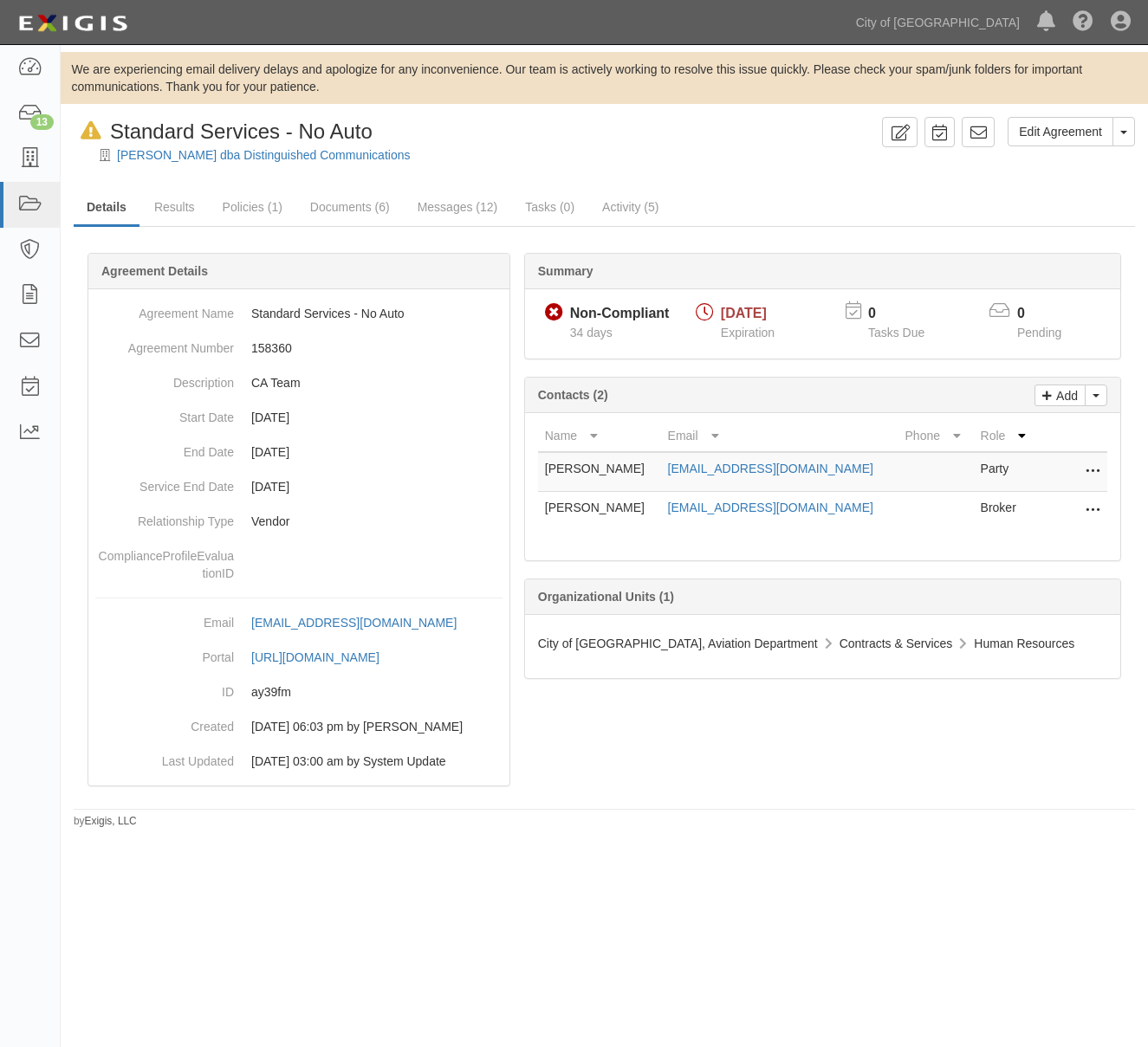 The width and height of the screenshot is (1148, 1047). What do you see at coordinates (252, 207) in the screenshot?
I see `a: Policies (1)` at bounding box center [252, 207].